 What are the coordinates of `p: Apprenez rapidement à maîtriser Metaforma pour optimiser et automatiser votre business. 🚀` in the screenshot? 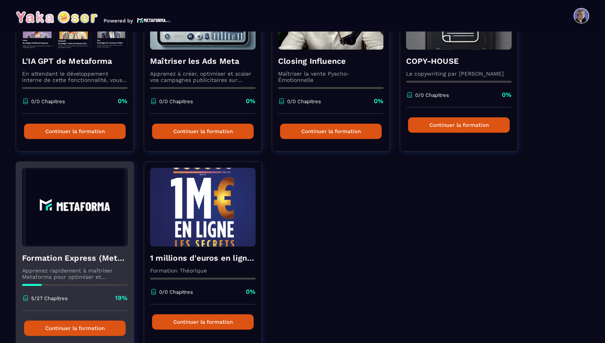 It's located at (75, 274).